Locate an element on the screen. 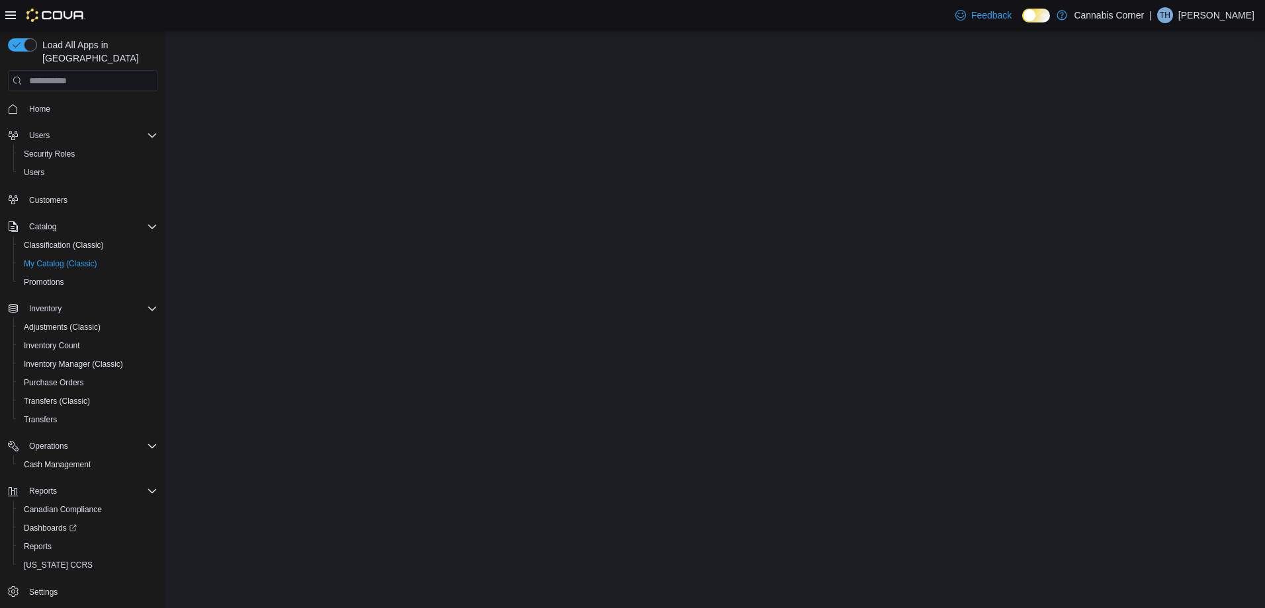 This screenshot has width=1265, height=608. button: Canadian Compliance is located at coordinates (88, 510).